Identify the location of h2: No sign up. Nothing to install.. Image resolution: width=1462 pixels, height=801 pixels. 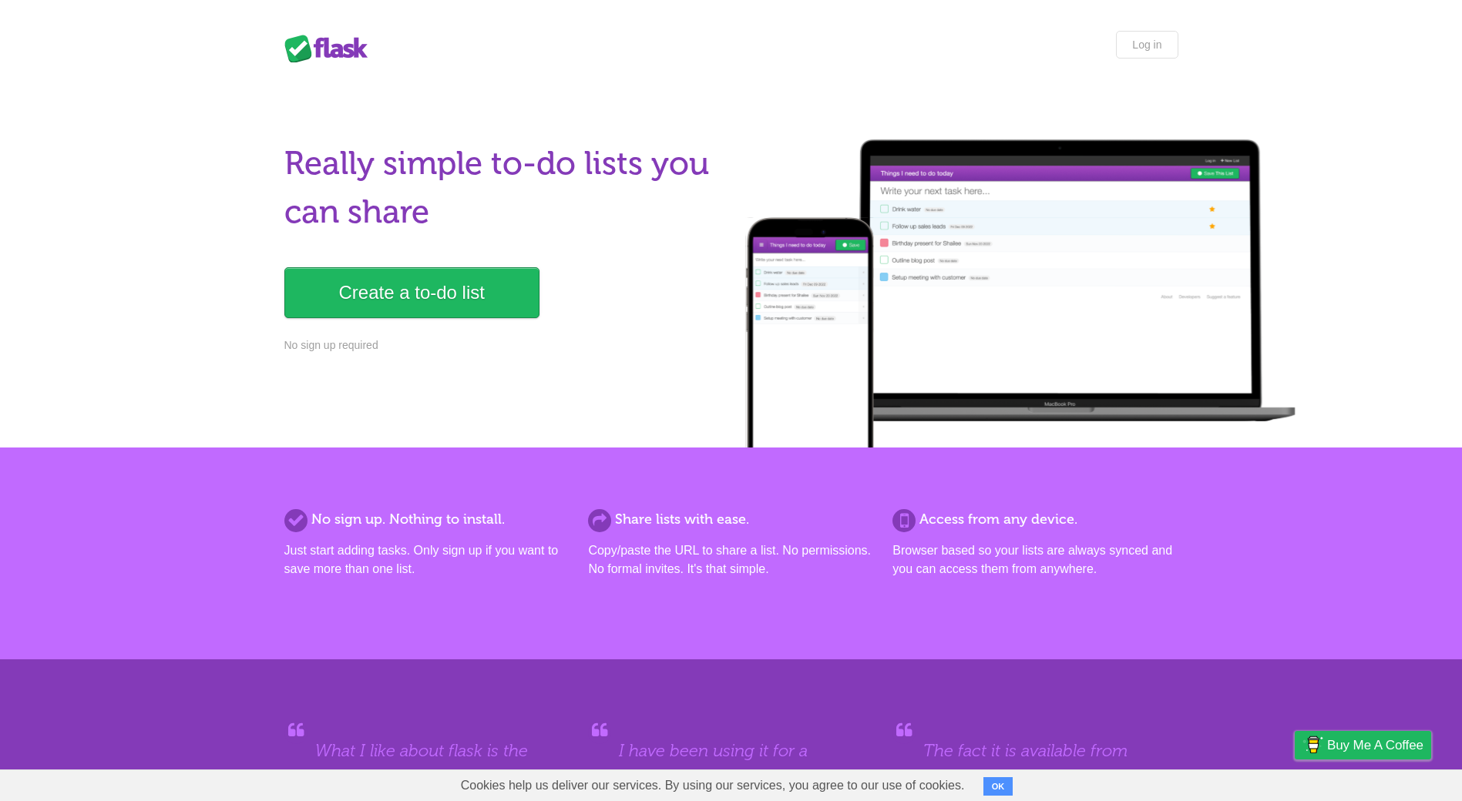
(427, 519).